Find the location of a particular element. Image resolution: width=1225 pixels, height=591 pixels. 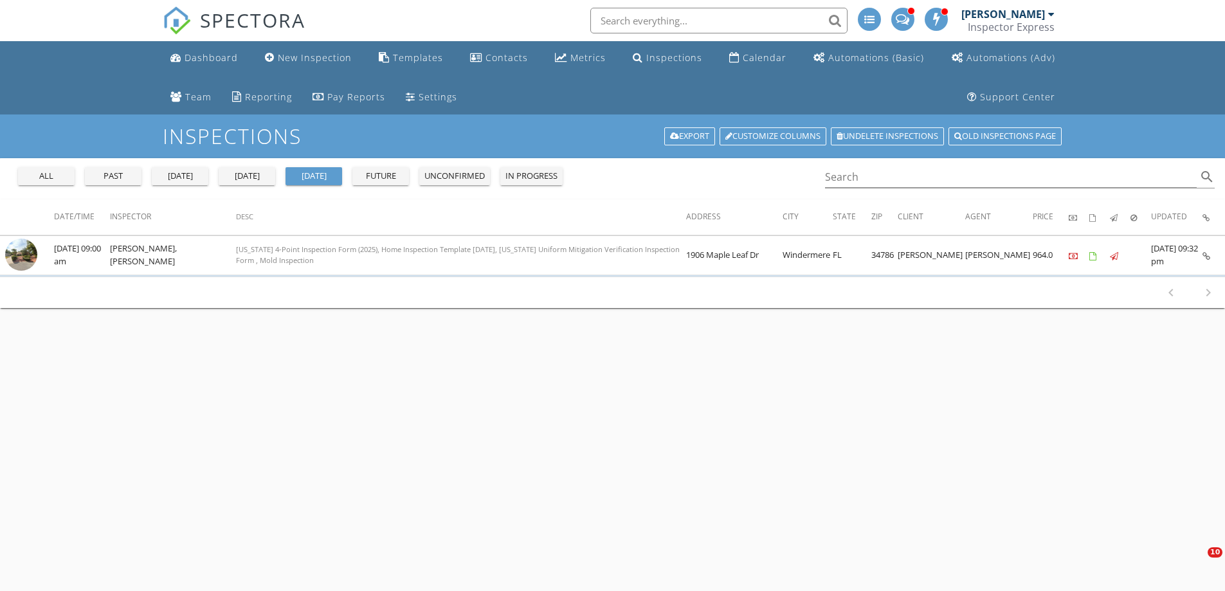

span: Client is located at coordinates (911, 216).